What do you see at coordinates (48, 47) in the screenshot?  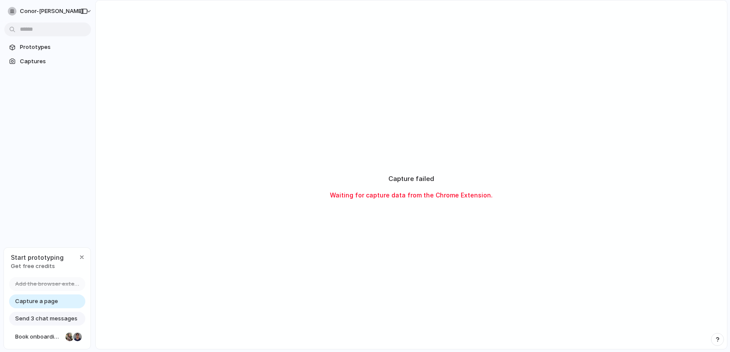 I see `a: Prototypes` at bounding box center [48, 47].